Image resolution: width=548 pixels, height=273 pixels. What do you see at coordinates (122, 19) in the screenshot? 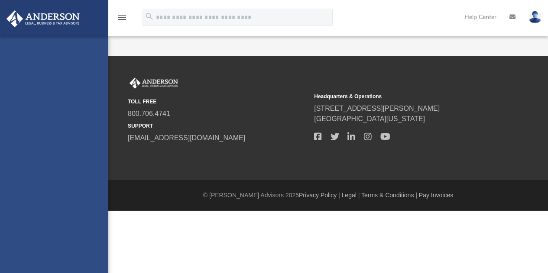
I see `a: menu` at bounding box center [122, 19].